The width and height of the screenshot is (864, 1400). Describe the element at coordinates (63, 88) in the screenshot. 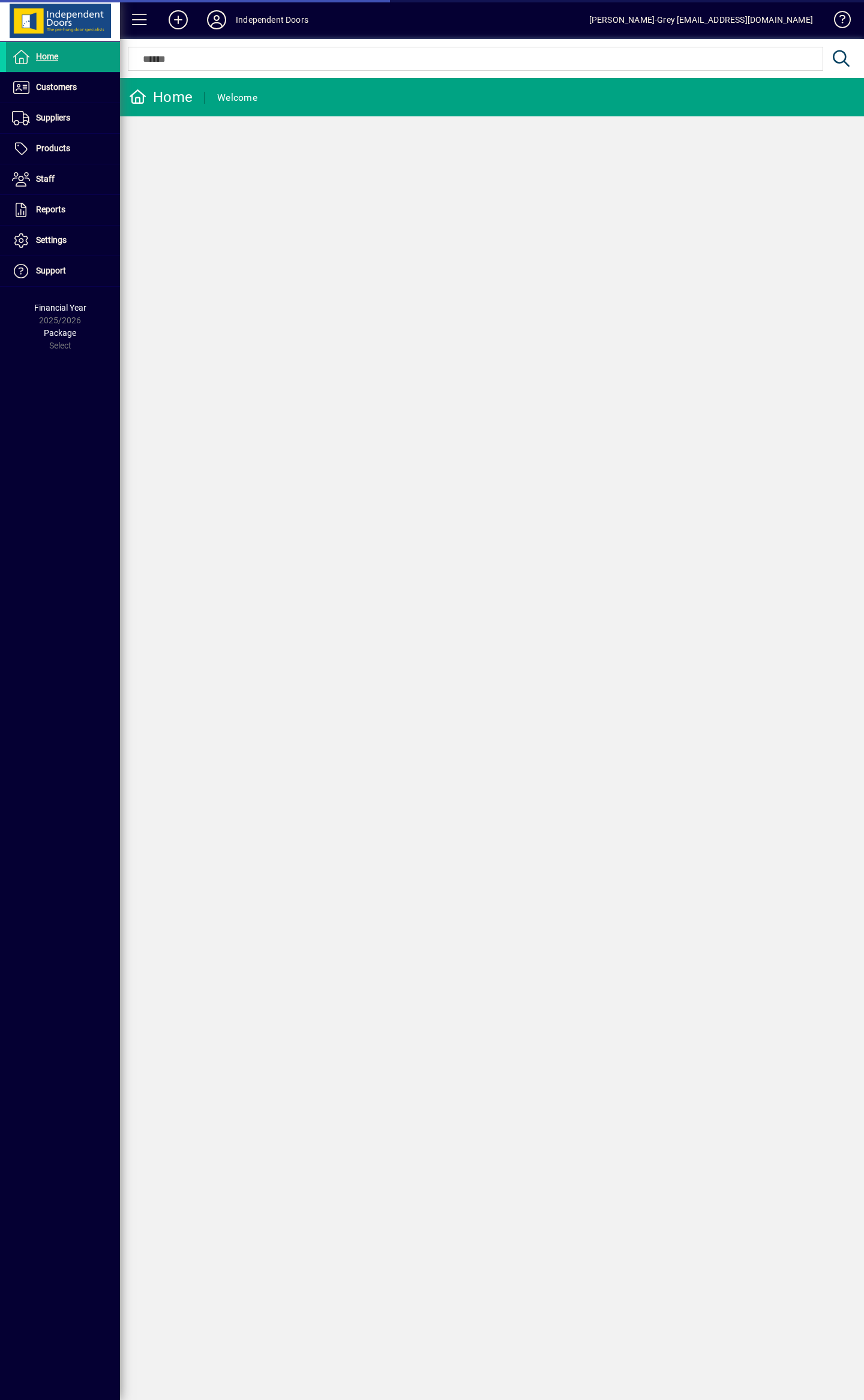

I see `a: Customers` at that location.